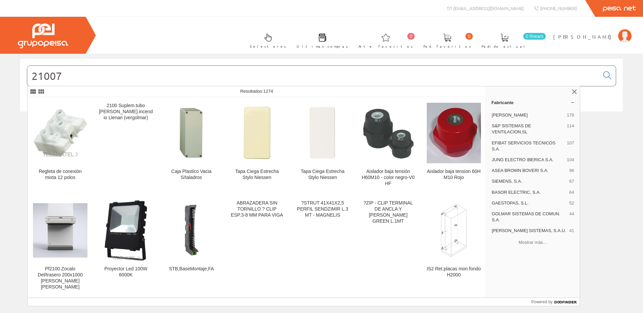 The height and width of the screenshot is (313, 643). What do you see at coordinates (323, 247) in the screenshot?
I see `a: ?STRUT 41X41X2,5 PERFIL SENDZIMIR L.3 MT - MAGNELIS` at bounding box center [323, 247].